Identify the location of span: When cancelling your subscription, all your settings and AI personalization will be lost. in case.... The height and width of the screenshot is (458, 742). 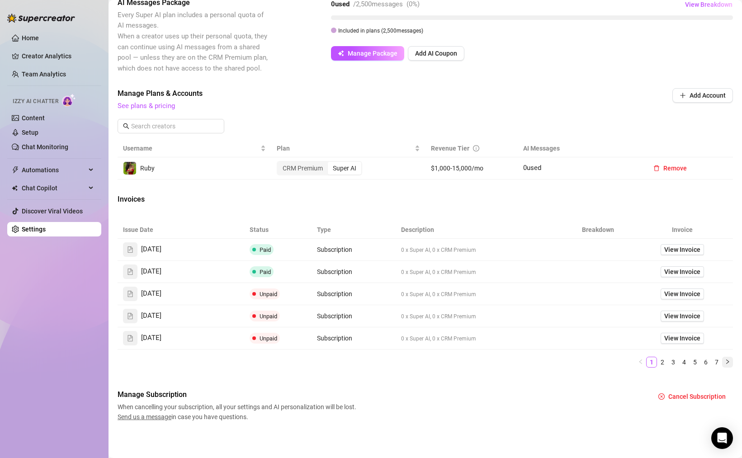
(238, 412).